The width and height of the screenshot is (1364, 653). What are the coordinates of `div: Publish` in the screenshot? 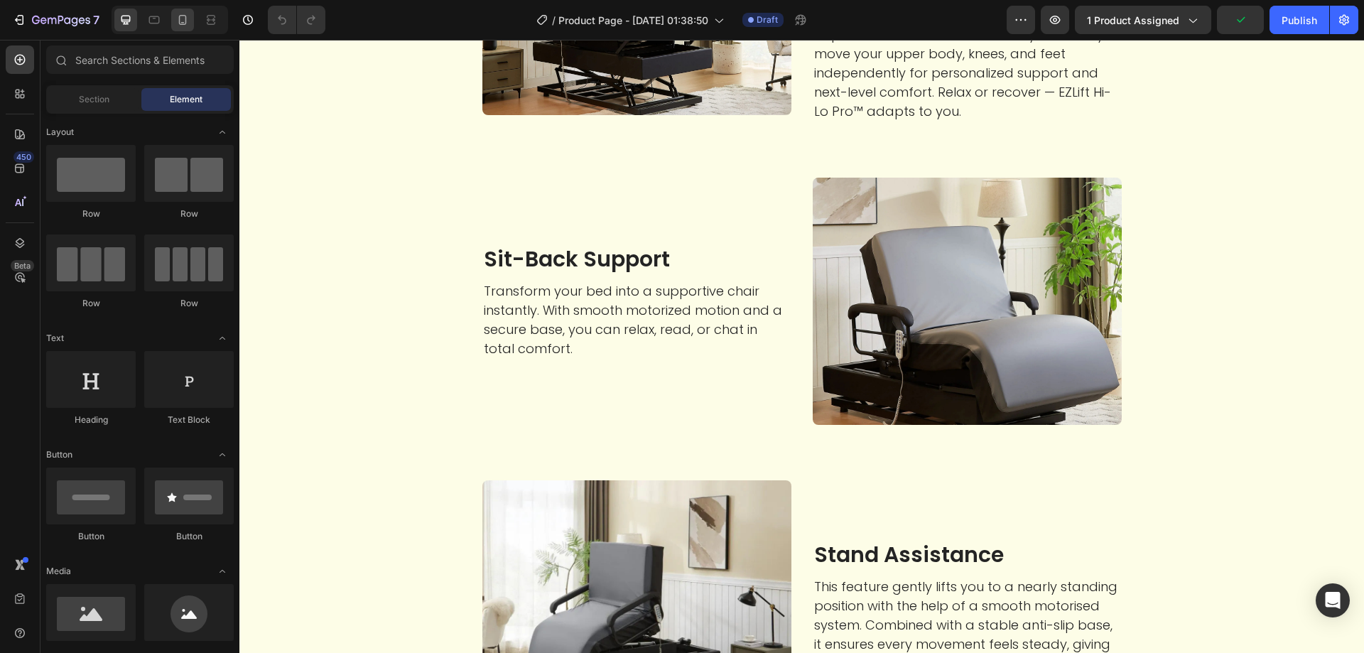 It's located at (1299, 20).